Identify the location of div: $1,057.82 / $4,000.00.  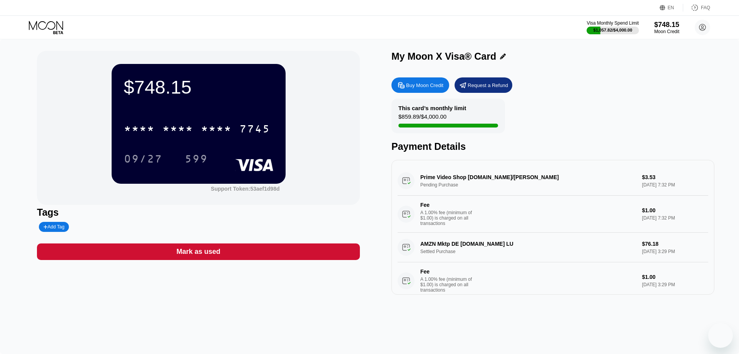
(613, 30).